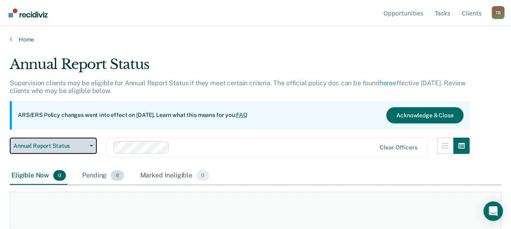  Describe the element at coordinates (53, 146) in the screenshot. I see `button: Annual Report Status` at that location.